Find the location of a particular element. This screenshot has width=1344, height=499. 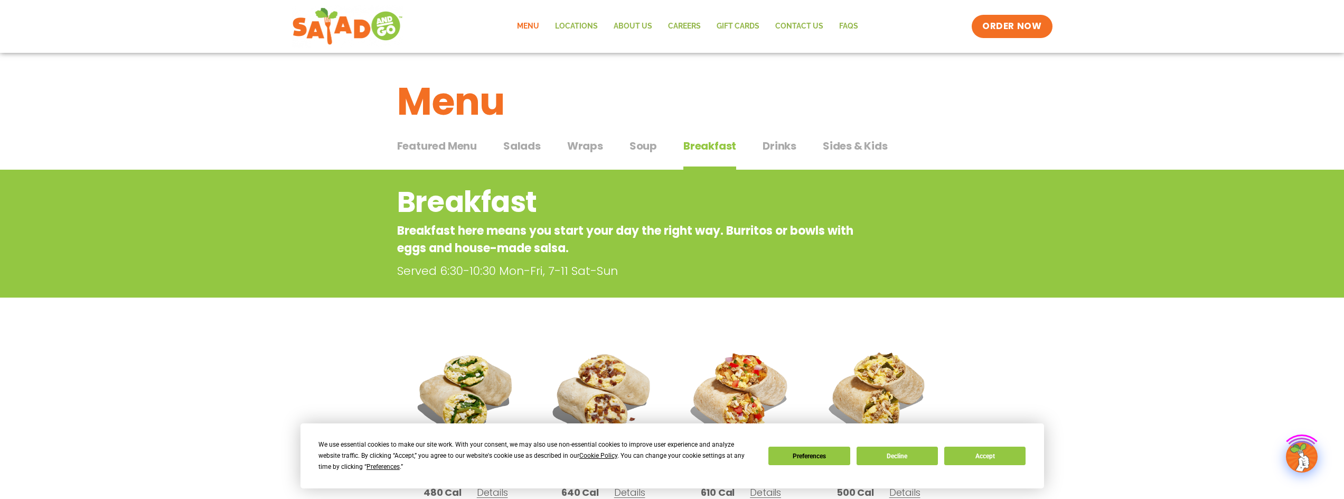

span: Preferences is located at coordinates (383, 466).